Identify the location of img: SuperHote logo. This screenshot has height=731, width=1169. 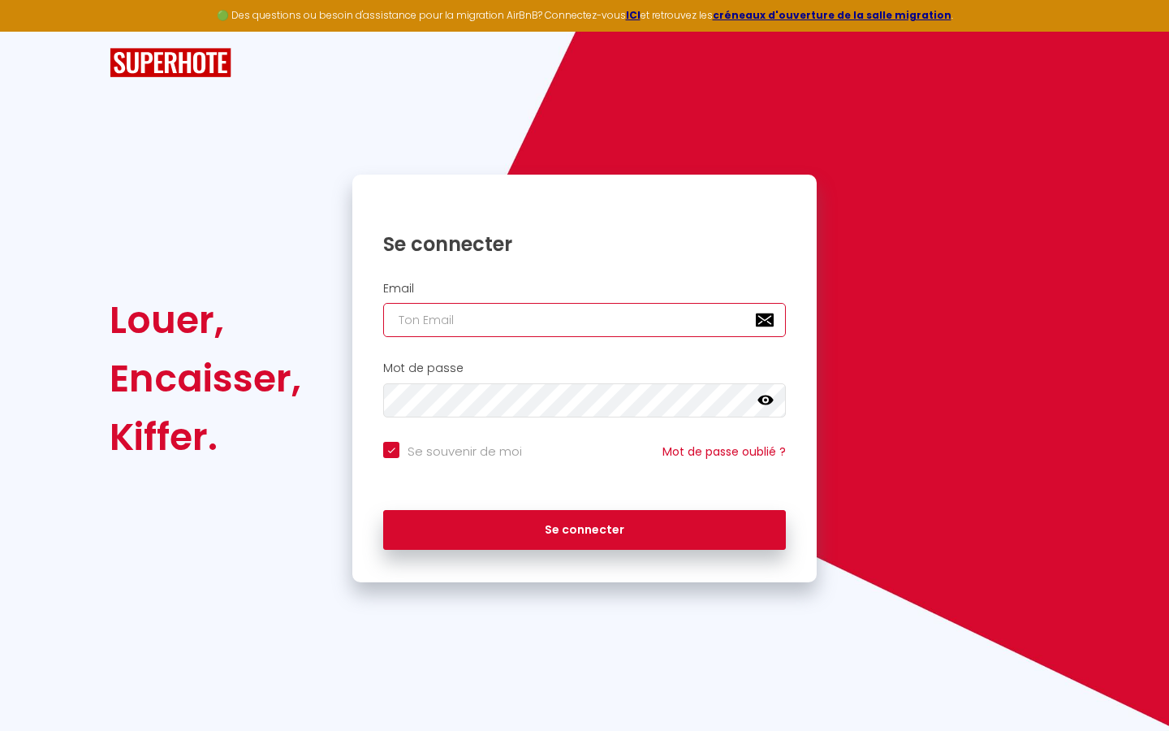
(171, 63).